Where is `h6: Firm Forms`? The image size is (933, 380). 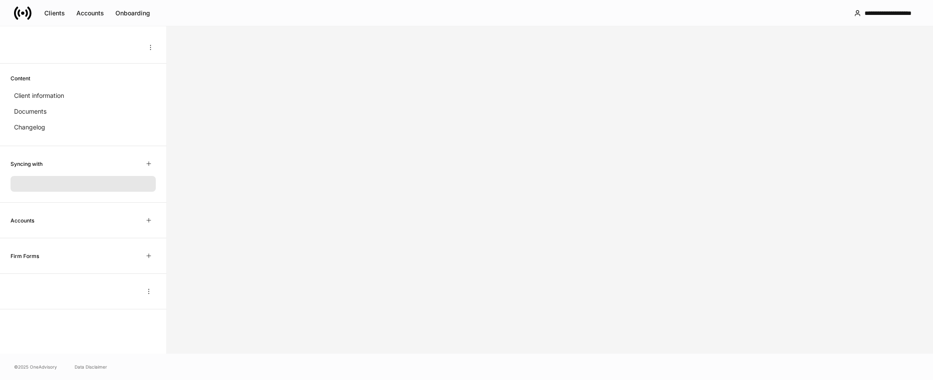
h6: Firm Forms is located at coordinates (25, 256).